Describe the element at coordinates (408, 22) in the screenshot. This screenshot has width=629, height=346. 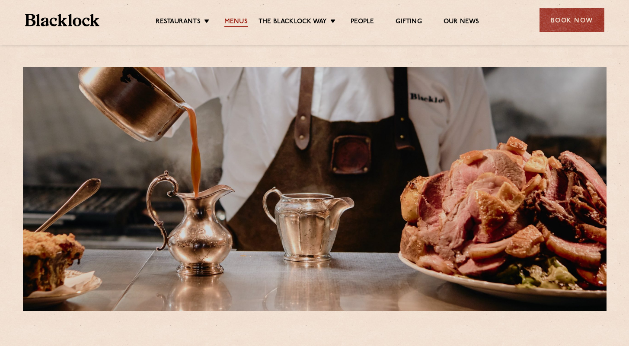
I see `a: Gifting` at that location.